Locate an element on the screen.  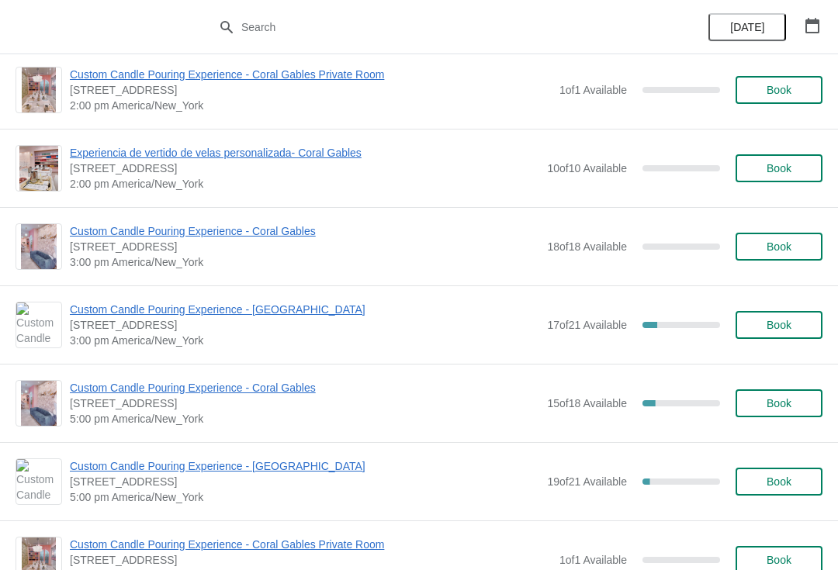
img: Custom Candle Pouring Experience - Coral Gables | 154 Giralda Avenue, Coral Gables, FL, USA | 3:0... is located at coordinates (39, 247).